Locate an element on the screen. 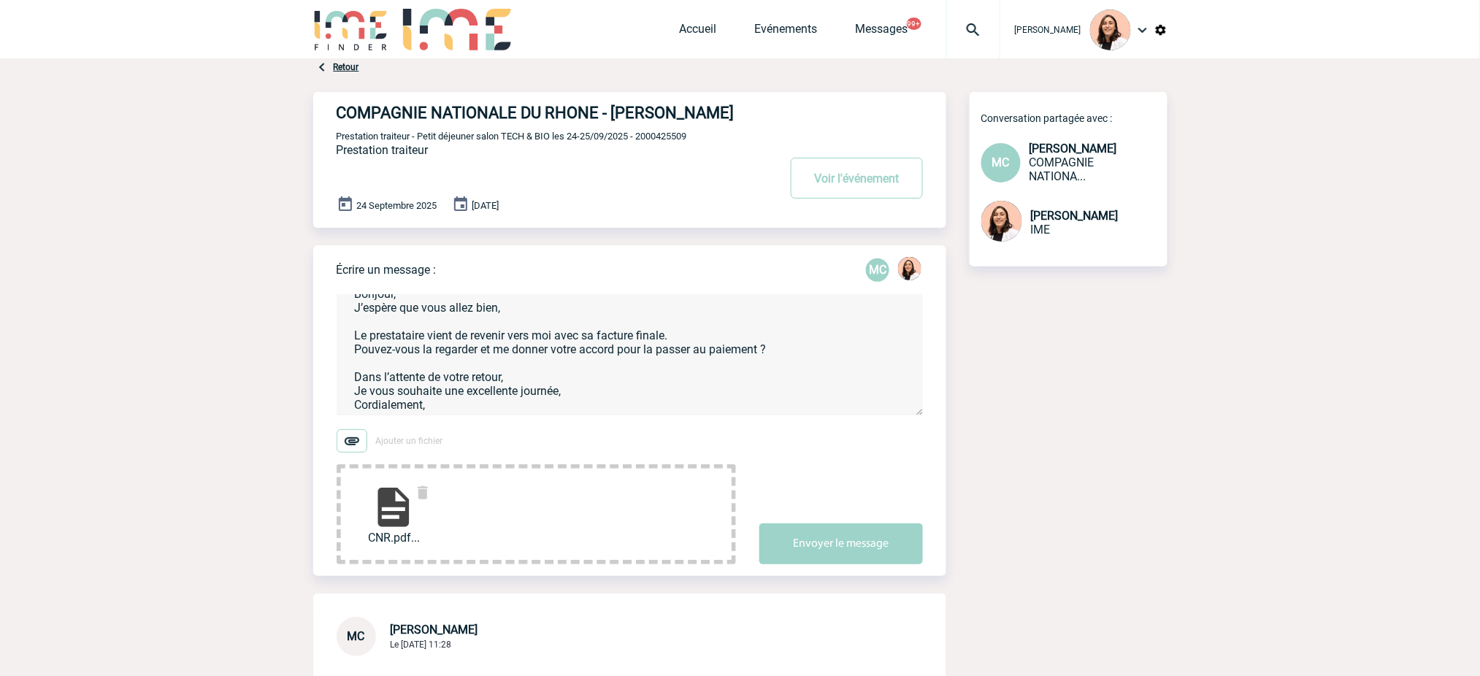 The width and height of the screenshot is (1480, 676). span: 24 Septembre 2025 is located at coordinates (397, 205).